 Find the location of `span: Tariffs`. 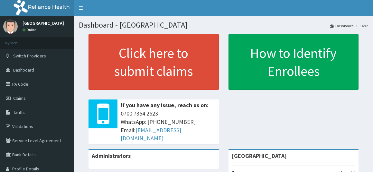

span: Tariffs is located at coordinates (19, 113).